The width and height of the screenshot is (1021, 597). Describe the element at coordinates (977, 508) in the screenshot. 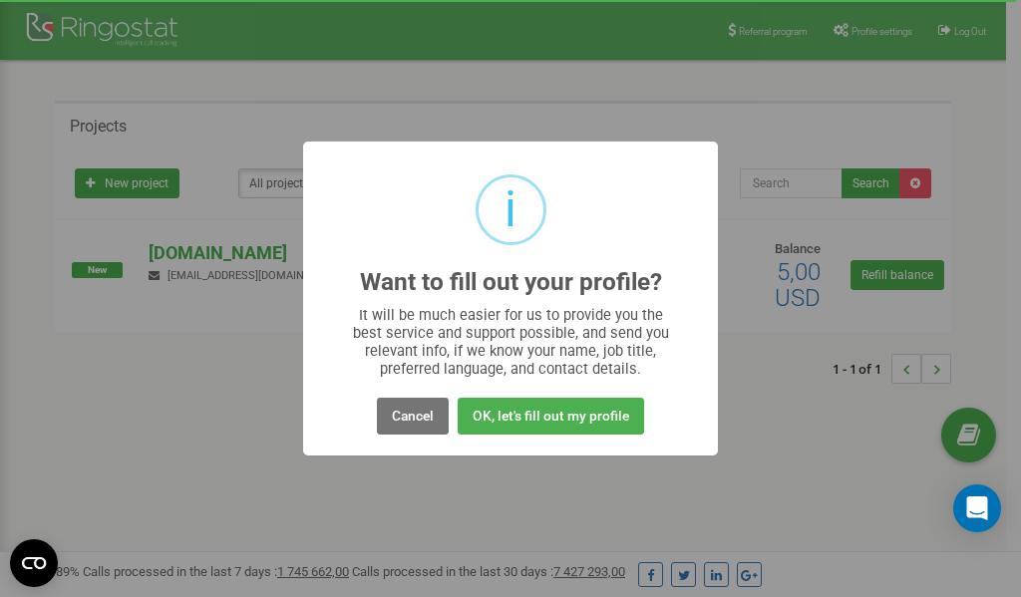

I see `div: Open Intercom Messenger` at that location.